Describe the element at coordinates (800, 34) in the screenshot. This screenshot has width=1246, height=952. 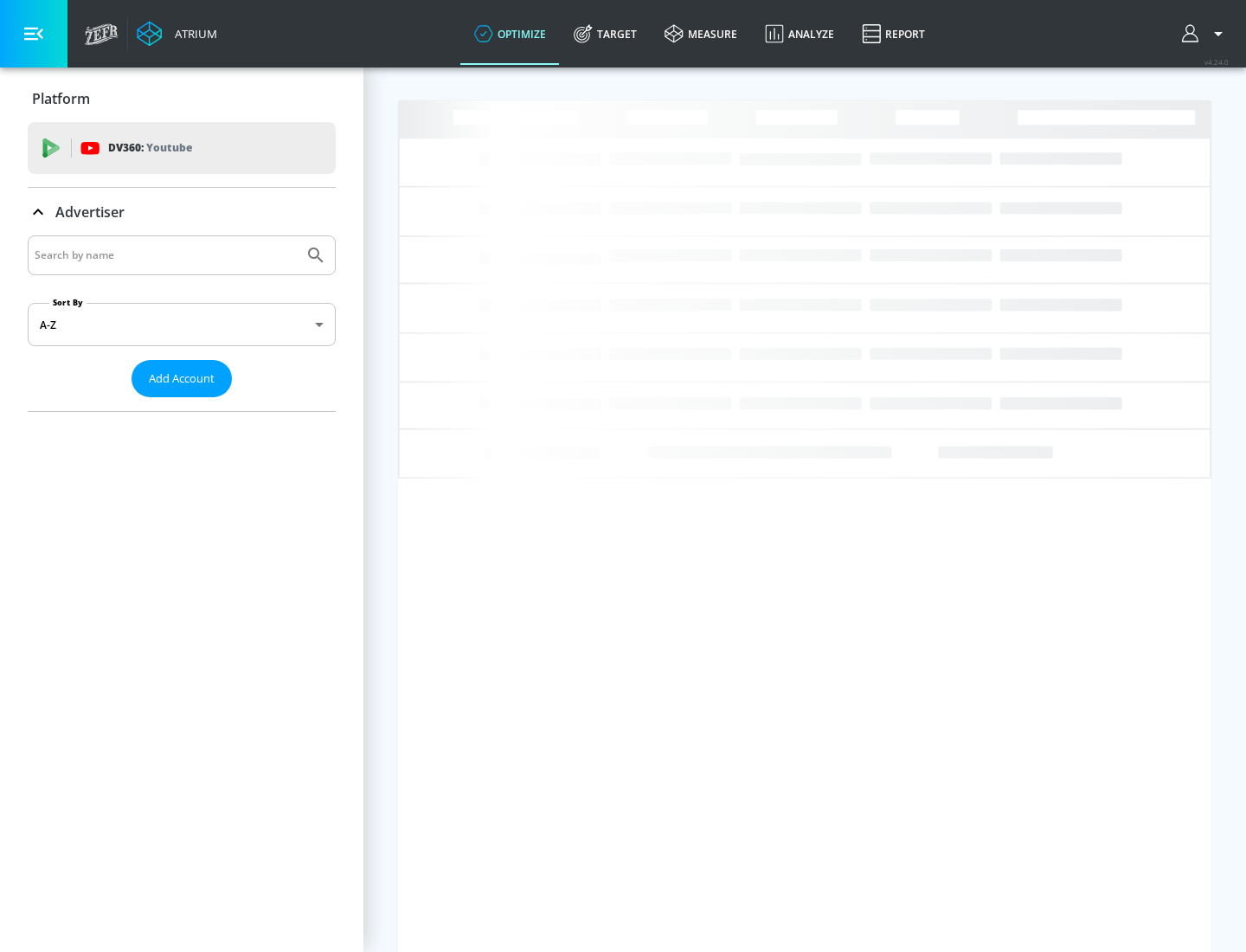
I see `a: Analyze` at that location.